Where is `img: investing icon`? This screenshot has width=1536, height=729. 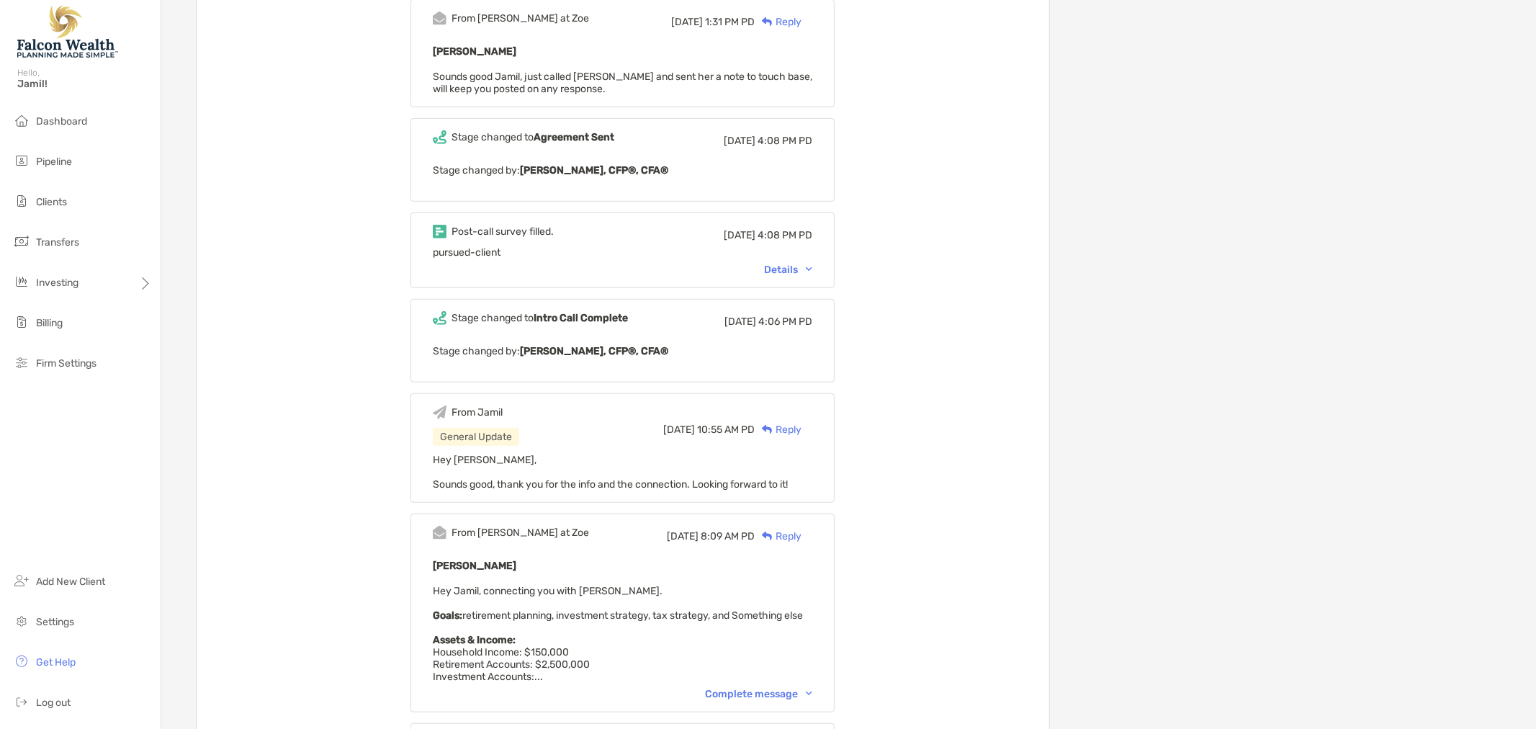 img: investing icon is located at coordinates (22, 281).